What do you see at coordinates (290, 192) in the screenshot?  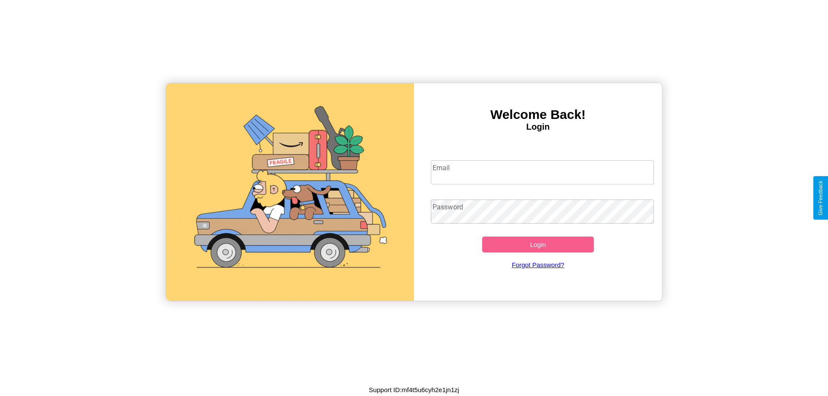 I see `img: gif` at bounding box center [290, 192].